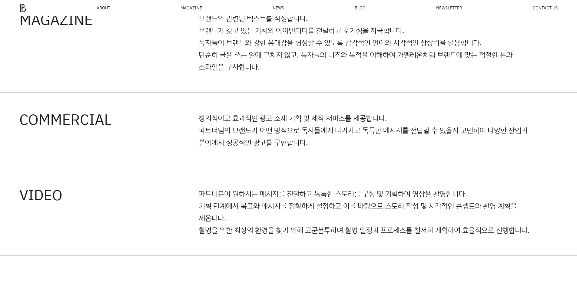 The image size is (577, 284). I want to click on h4: COMMERCIAL, so click(109, 119).